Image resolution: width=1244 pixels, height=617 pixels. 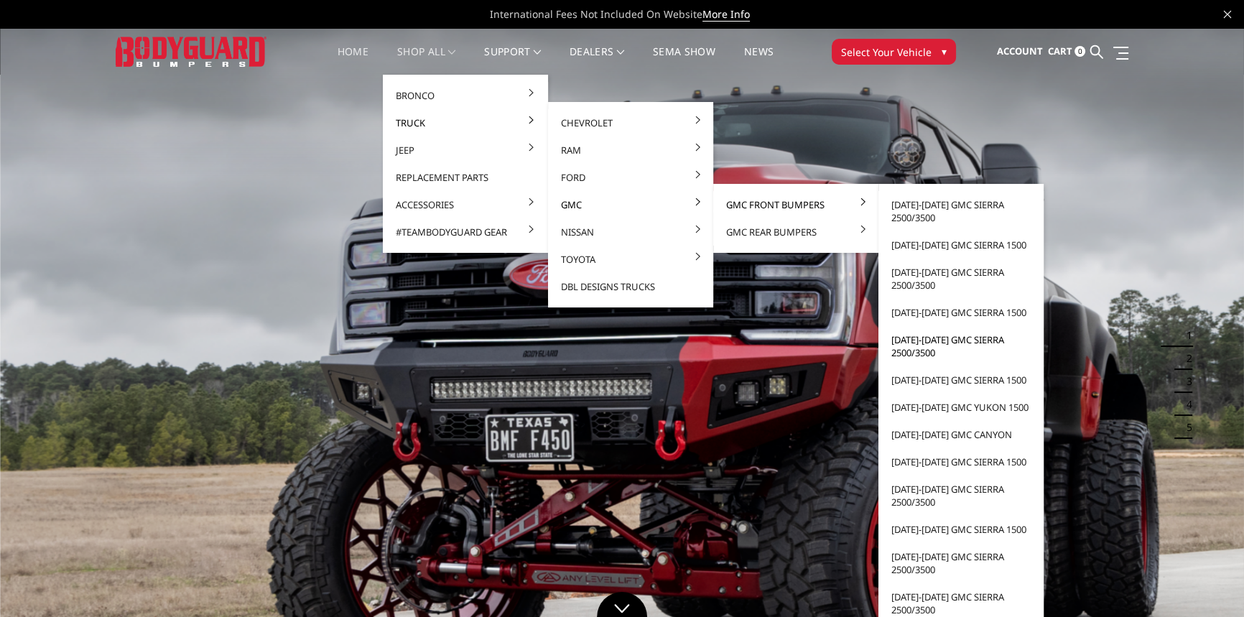 What do you see at coordinates (796, 205) in the screenshot?
I see `a: GMC Front Bumpers` at bounding box center [796, 205].